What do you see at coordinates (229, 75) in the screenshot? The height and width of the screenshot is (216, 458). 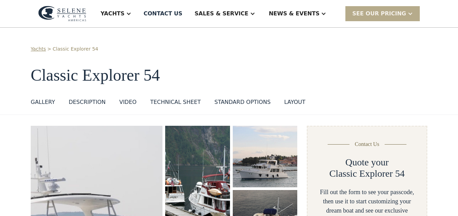 I see `h1: Classic Explorer 54` at bounding box center [229, 75].